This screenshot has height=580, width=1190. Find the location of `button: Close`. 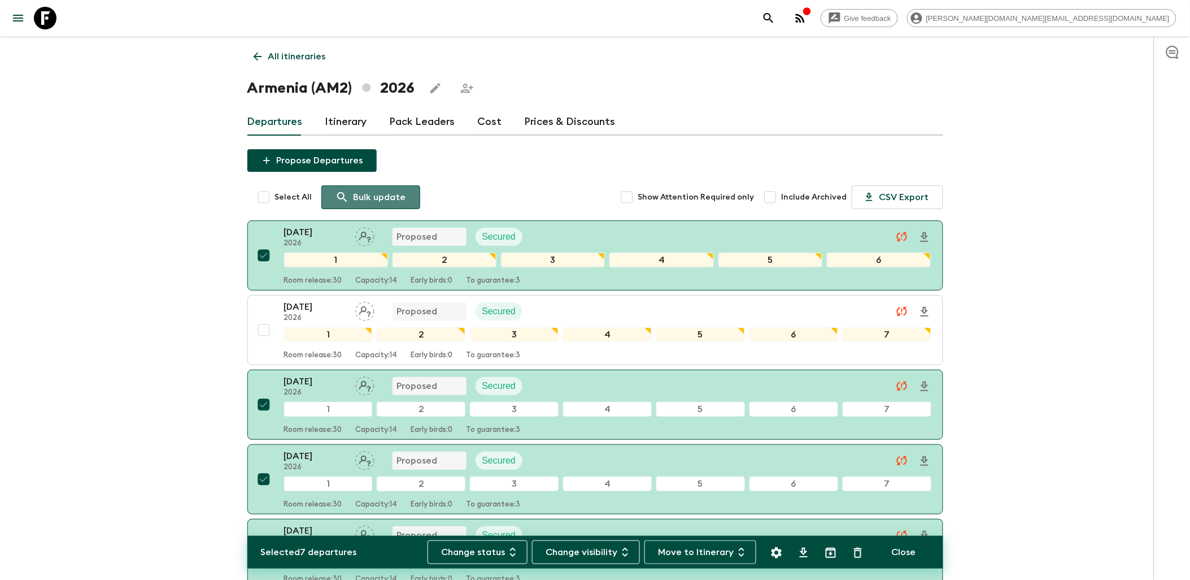

button: Close is located at coordinates (904, 552).